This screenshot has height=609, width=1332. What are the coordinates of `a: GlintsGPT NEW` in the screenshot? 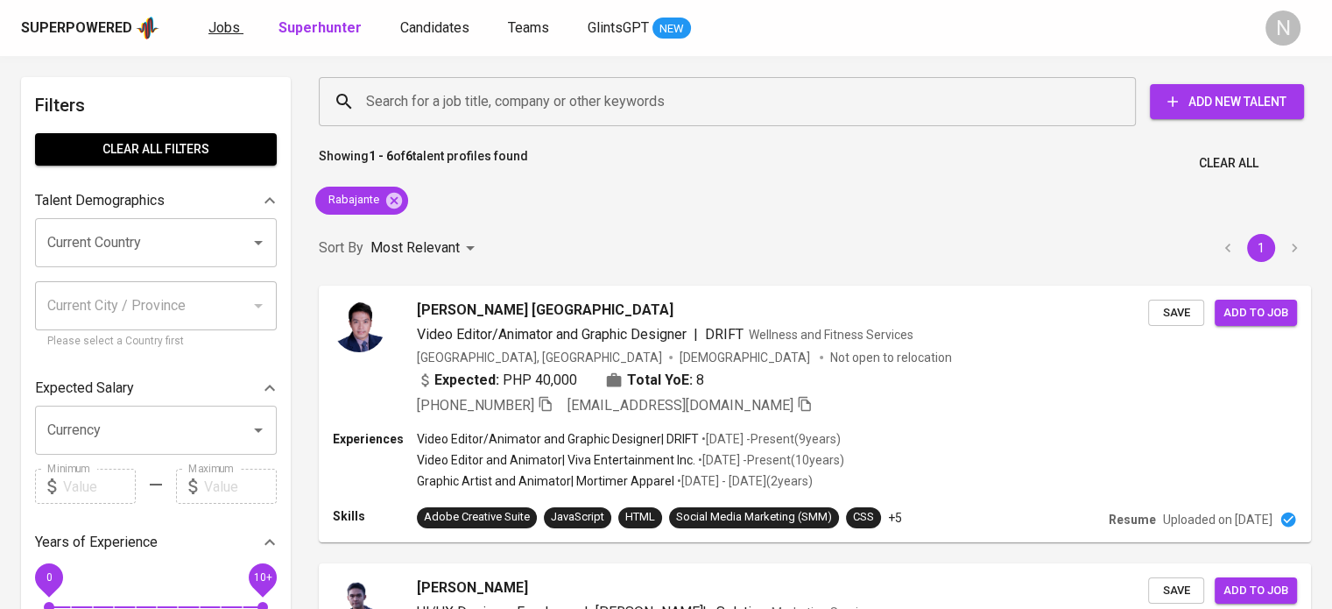 It's located at (639, 28).